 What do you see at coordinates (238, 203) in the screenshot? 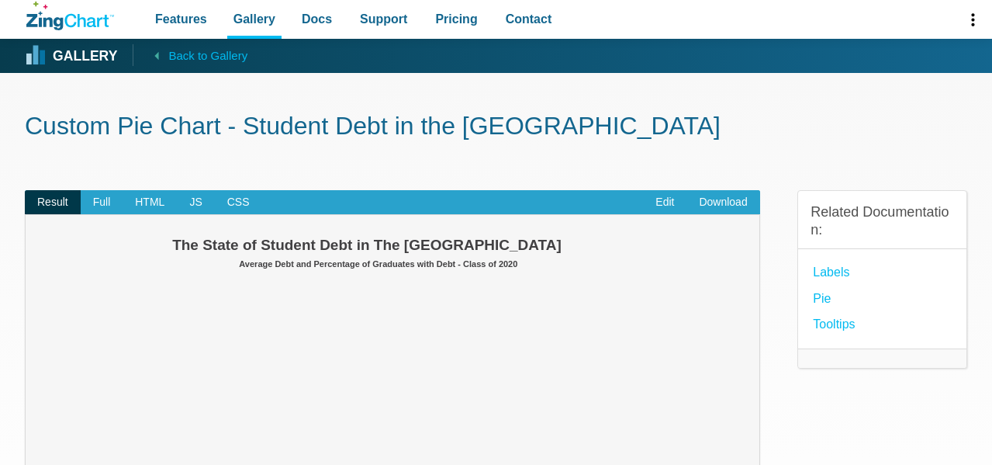
I see `span: CSS` at bounding box center [238, 203].